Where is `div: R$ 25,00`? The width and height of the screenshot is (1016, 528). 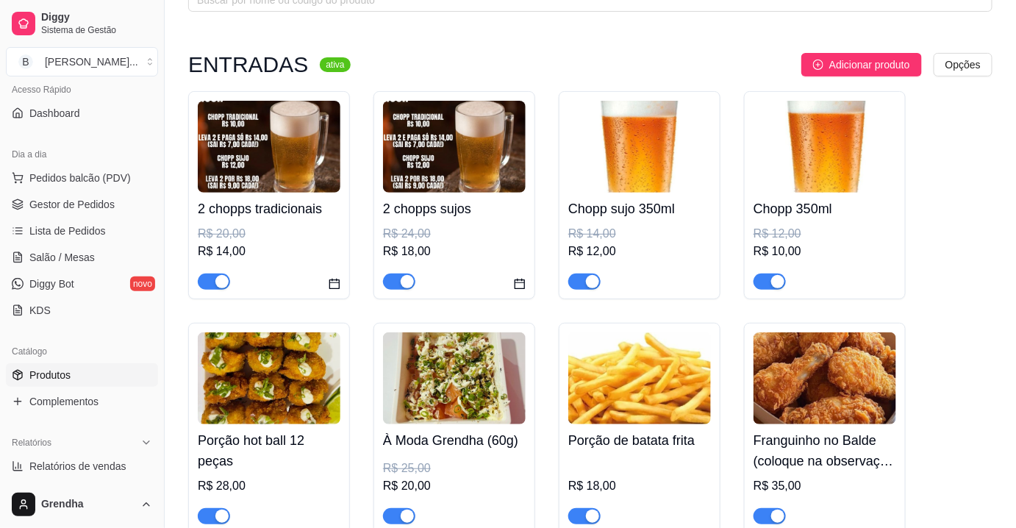 div: R$ 25,00 is located at coordinates (454, 468).